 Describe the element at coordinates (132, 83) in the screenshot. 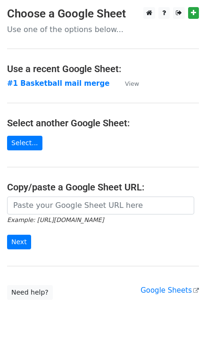

I see `small: View` at that location.